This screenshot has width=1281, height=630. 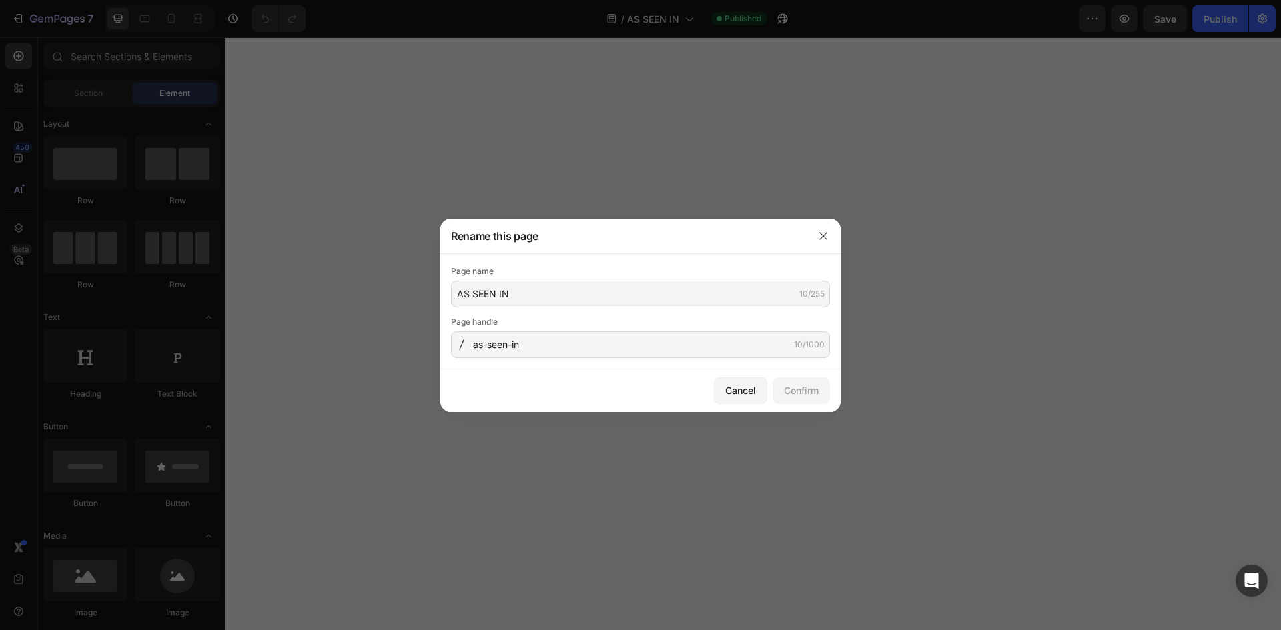 I want to click on div: Open Intercom Messenger, so click(x=1251, y=581).